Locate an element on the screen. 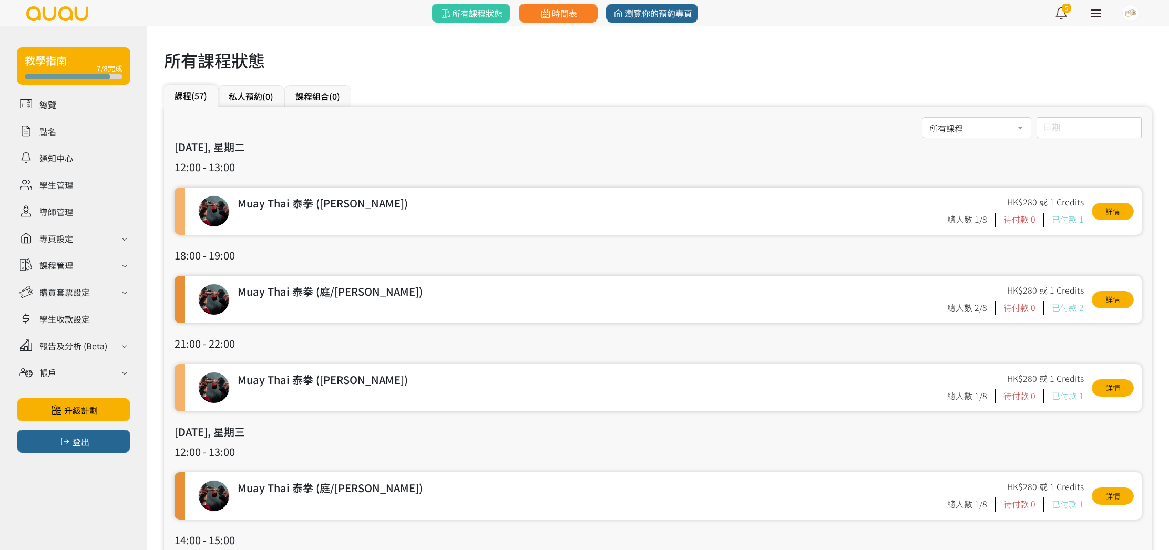 Image resolution: width=1169 pixels, height=550 pixels. div: 已付款 2 is located at coordinates (1067, 308).